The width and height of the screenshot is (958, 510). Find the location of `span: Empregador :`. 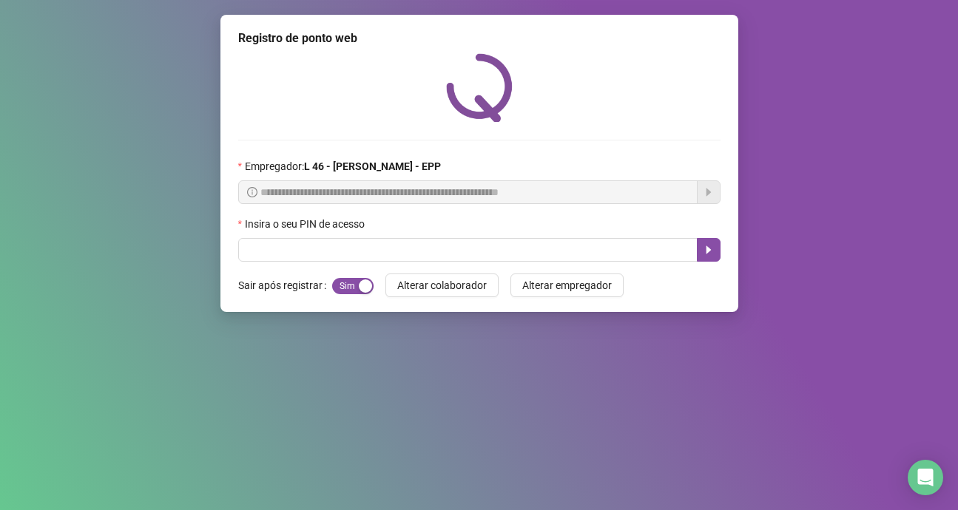

span: Empregador : is located at coordinates (342, 166).